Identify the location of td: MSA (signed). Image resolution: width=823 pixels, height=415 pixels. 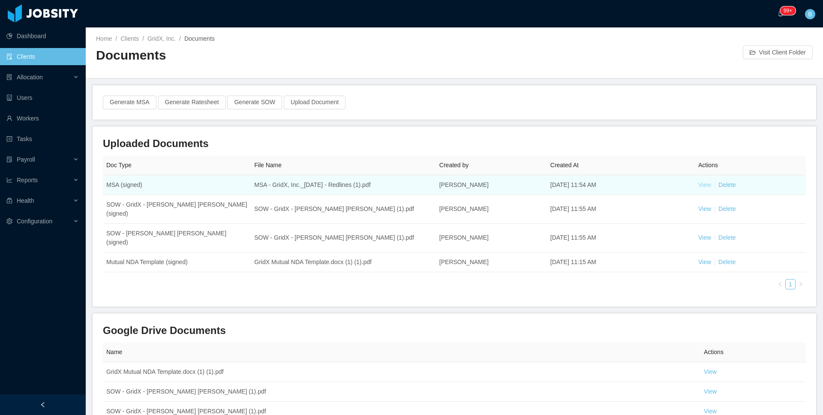
(177, 185).